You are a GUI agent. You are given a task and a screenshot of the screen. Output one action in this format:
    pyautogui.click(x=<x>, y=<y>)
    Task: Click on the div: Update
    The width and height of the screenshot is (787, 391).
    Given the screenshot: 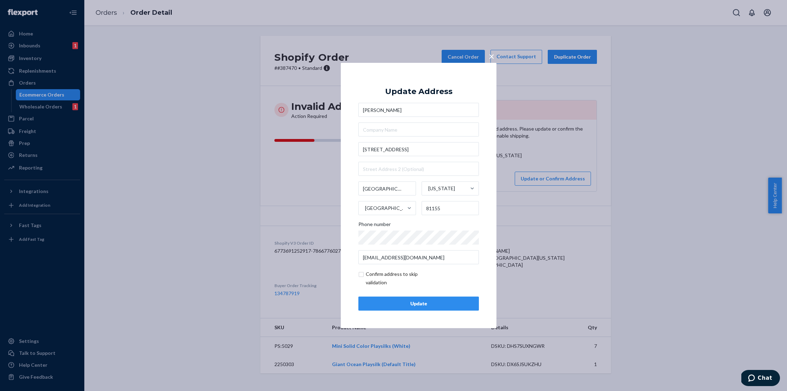 What is the action you would take?
    pyautogui.click(x=418, y=304)
    